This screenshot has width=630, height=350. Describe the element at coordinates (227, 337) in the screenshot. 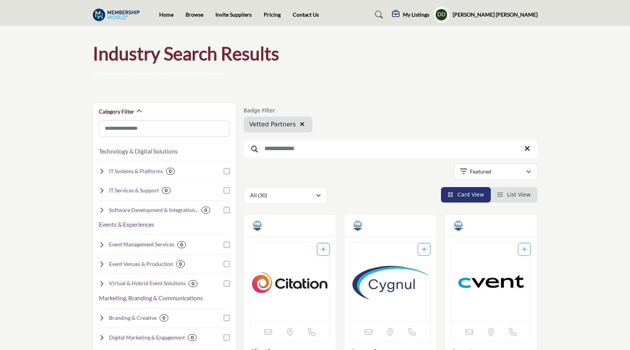

I see `input: Select Digital Marketing & Engagement checkbox` at that location.